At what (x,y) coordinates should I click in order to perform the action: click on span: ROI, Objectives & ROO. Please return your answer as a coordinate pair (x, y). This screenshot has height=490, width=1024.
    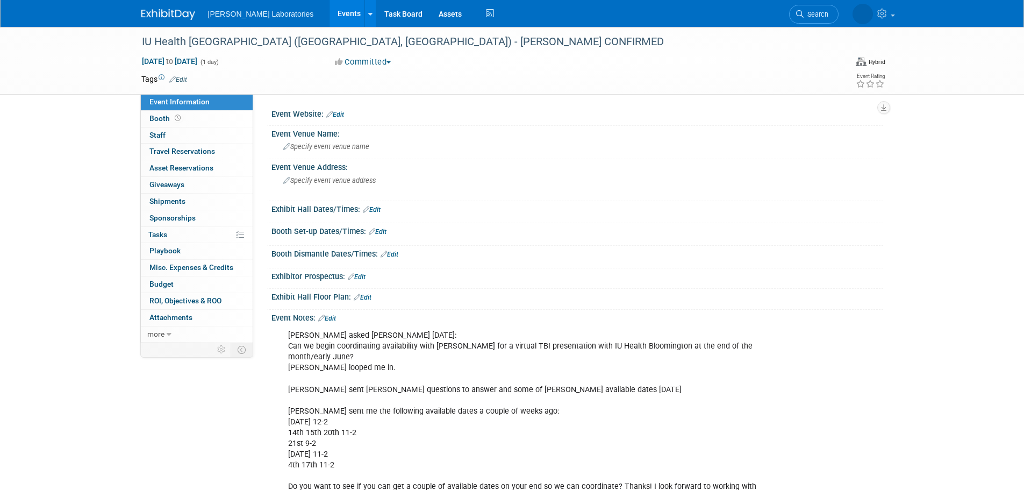
    Looking at the image, I should click on (185, 300).